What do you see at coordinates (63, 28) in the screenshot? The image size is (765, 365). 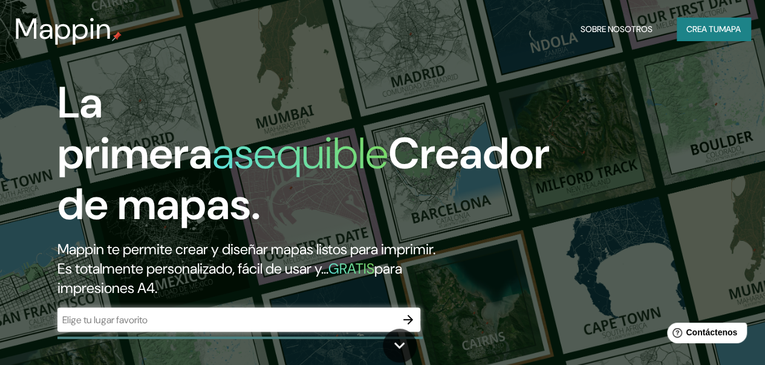 I see `font: Mappin` at bounding box center [63, 28].